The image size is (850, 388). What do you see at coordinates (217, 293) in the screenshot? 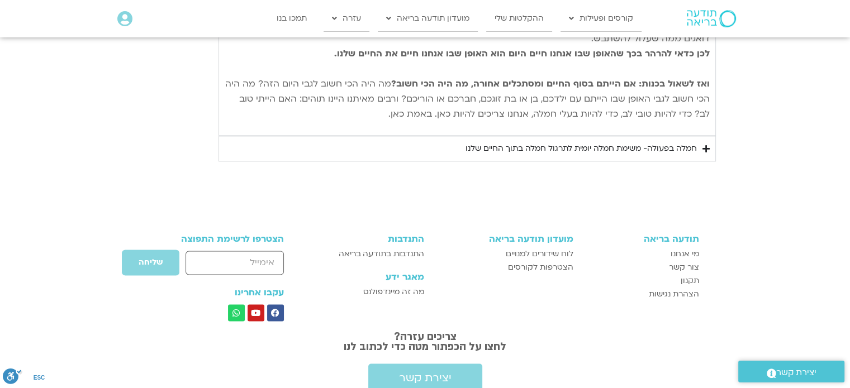
I see `h3: עקבו אחרינו` at bounding box center [217, 293].